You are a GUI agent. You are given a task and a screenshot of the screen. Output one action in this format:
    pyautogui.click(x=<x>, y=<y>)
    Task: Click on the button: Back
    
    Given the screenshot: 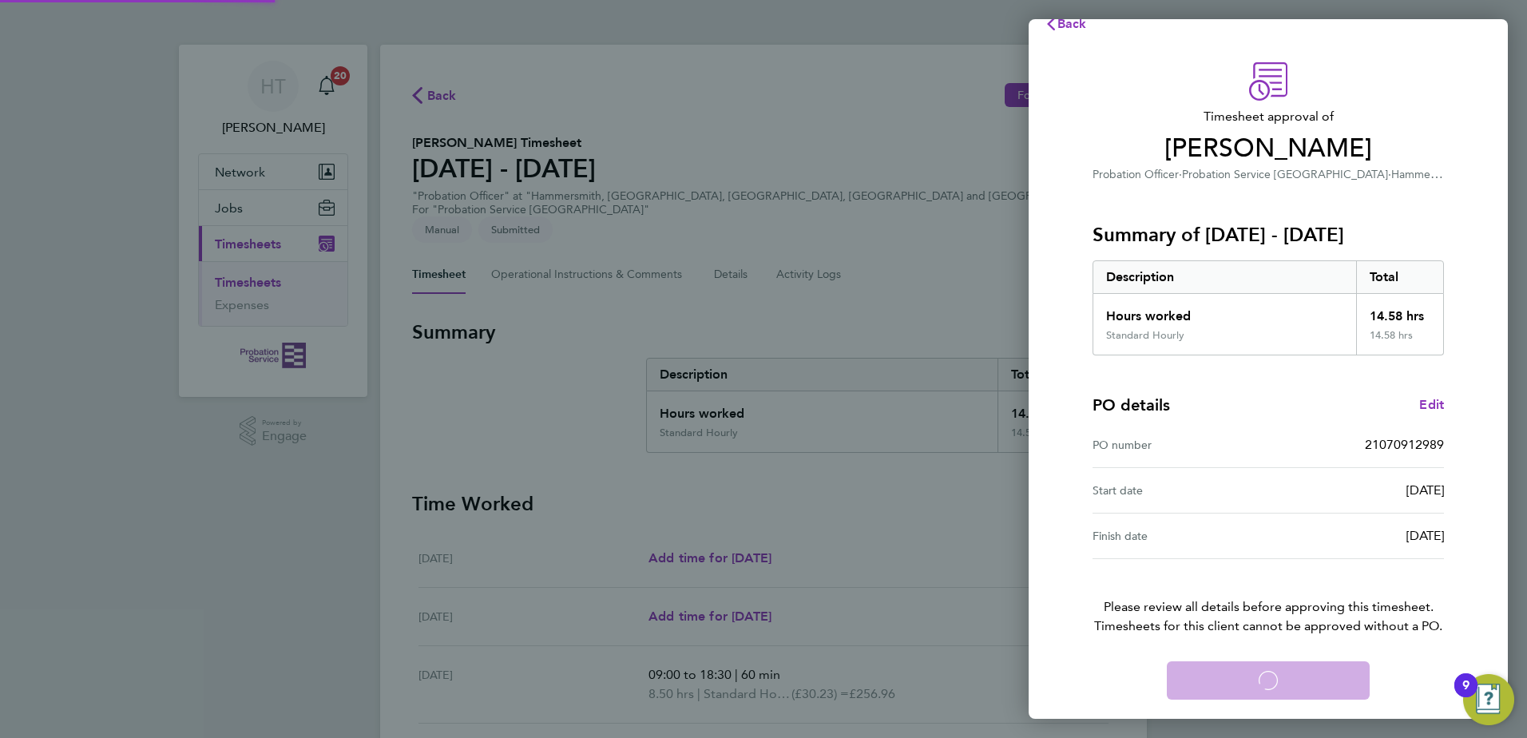 What is the action you would take?
    pyautogui.click(x=1066, y=24)
    